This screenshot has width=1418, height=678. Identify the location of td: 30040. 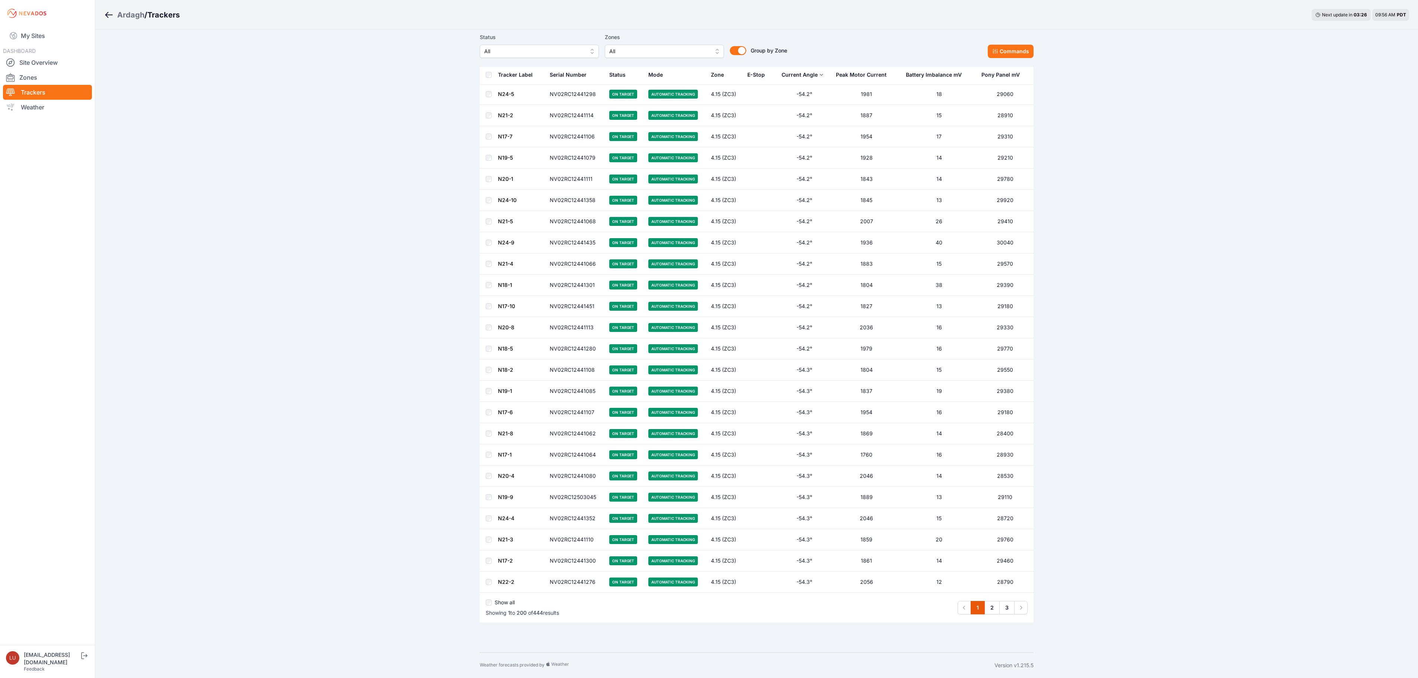
(1005, 243).